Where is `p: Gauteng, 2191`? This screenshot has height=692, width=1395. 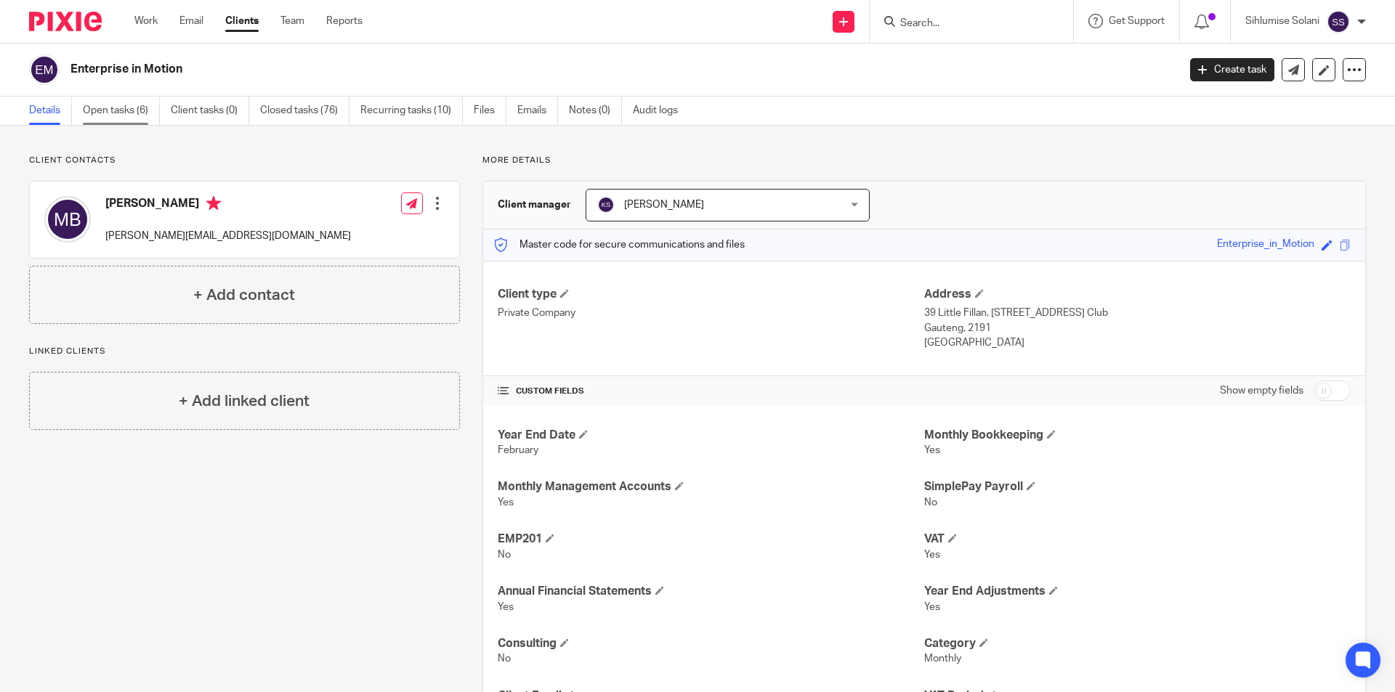 p: Gauteng, 2191 is located at coordinates (1137, 328).